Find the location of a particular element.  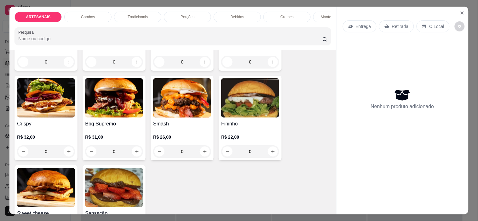

p: Nenhum produto adicionado is located at coordinates (402, 107).